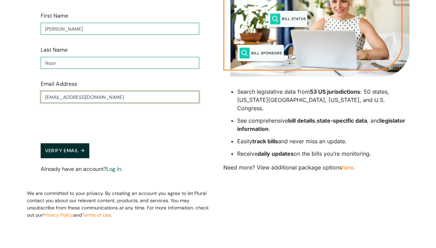  I want to click on p: Already have an account?, so click(120, 169).